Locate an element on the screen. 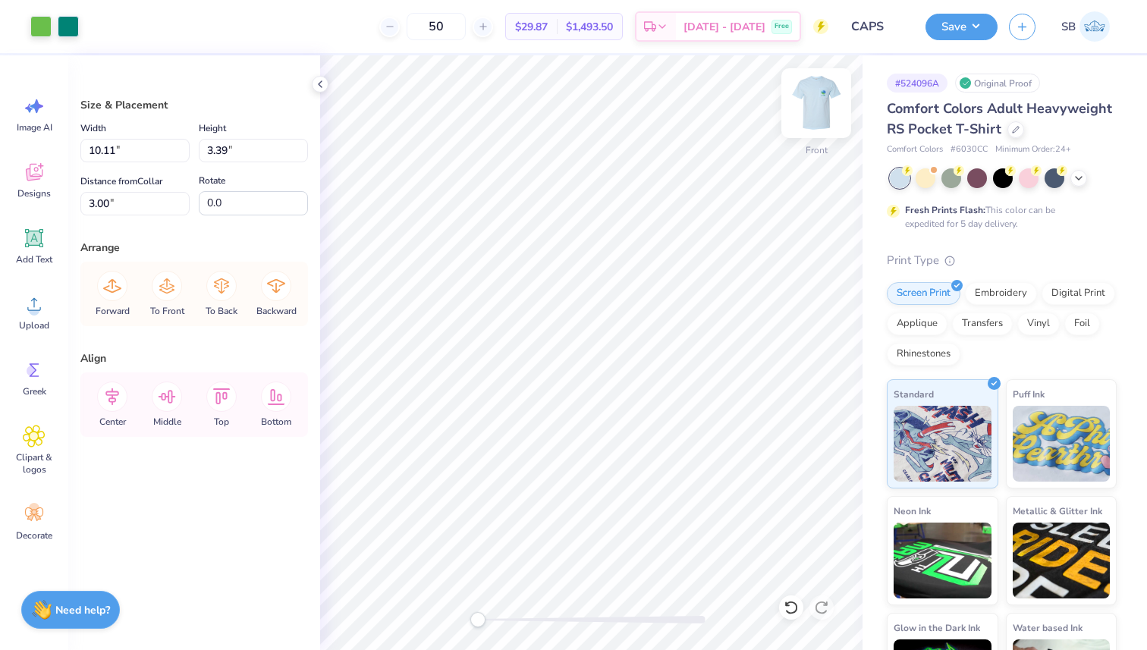 The image size is (1147, 650). img: Metallic & Glitter Ink is located at coordinates (1062, 561).